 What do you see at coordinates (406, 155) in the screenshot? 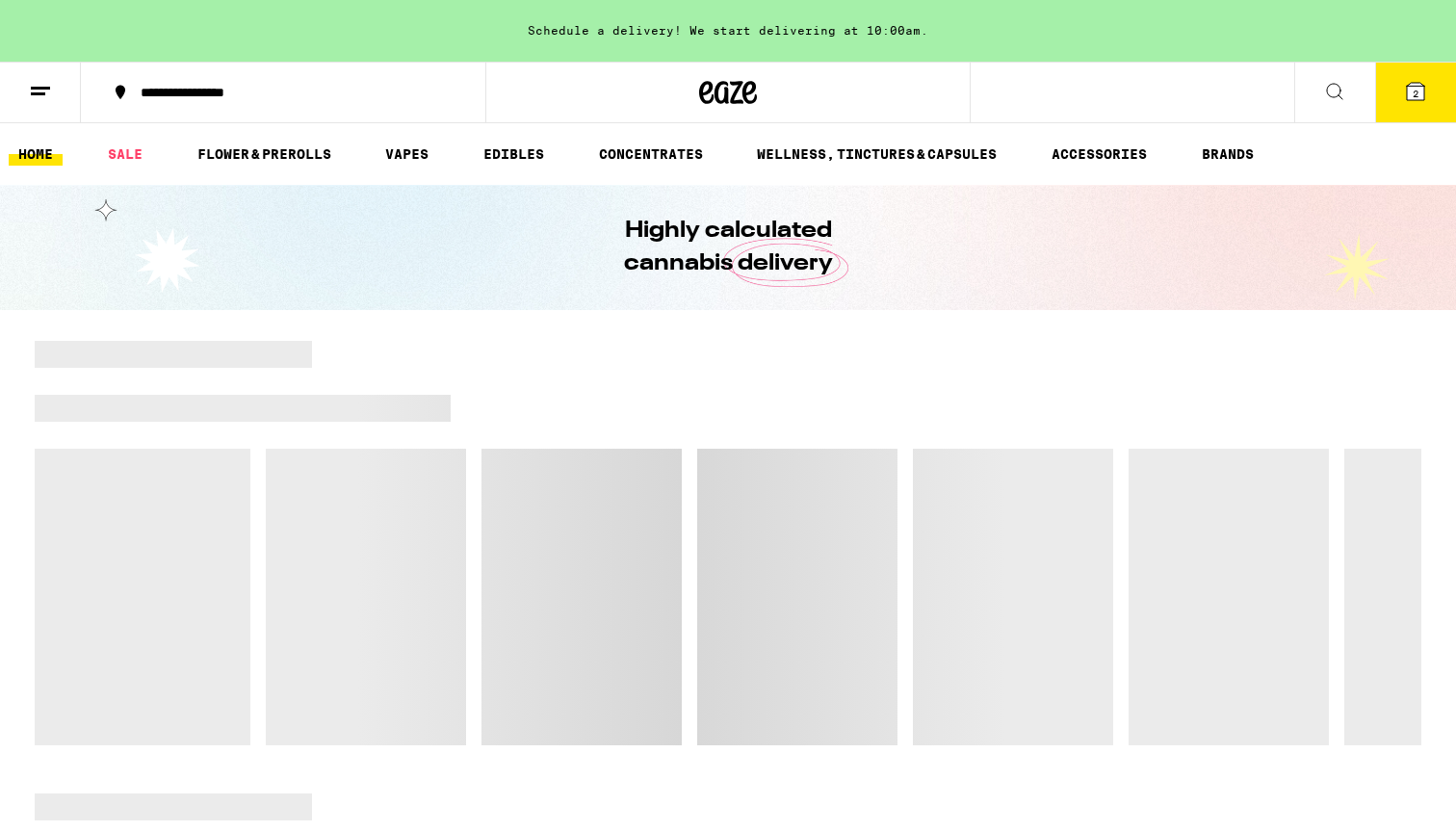
I see `a: VAPES` at bounding box center [406, 155].